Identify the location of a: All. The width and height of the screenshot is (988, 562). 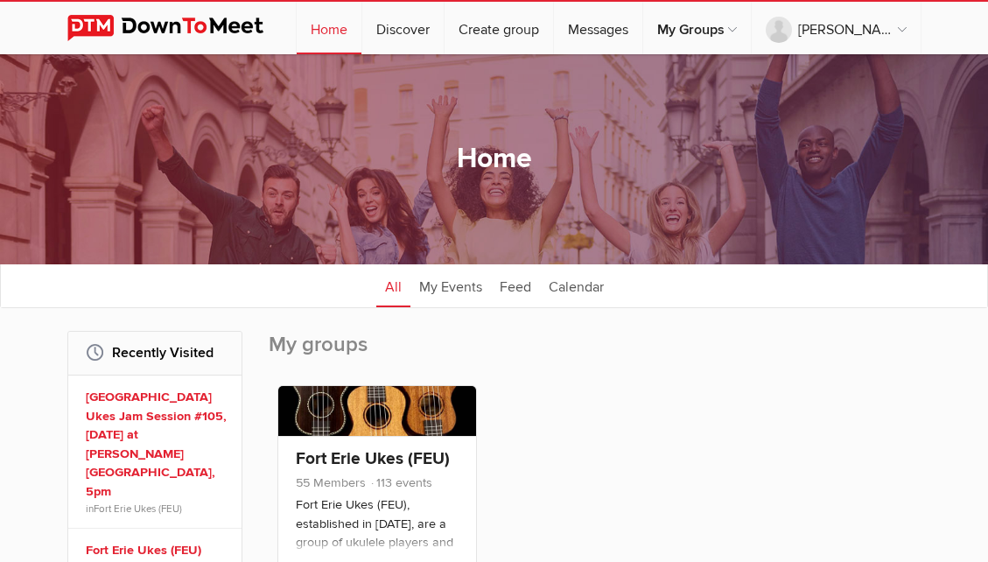
(393, 285).